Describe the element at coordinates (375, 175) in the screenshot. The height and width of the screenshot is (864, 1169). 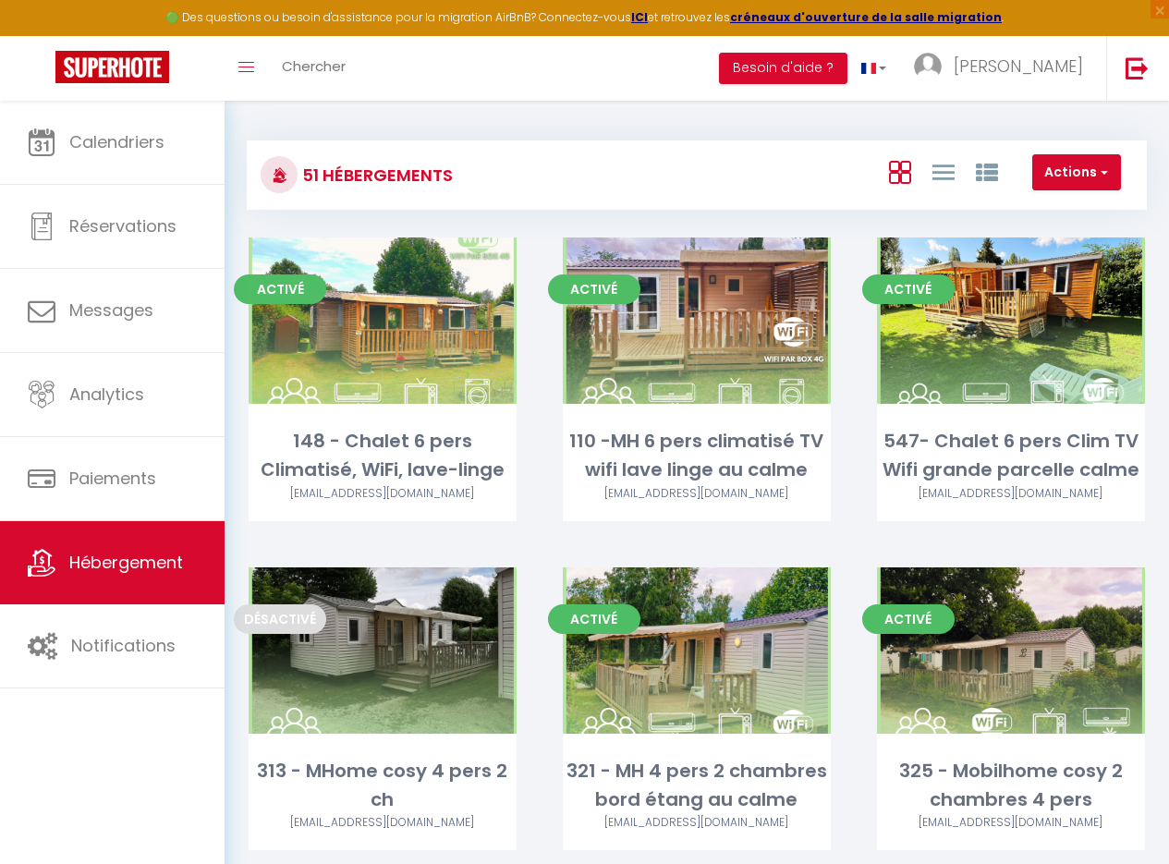
I see `h3: 51 Hébergements` at that location.